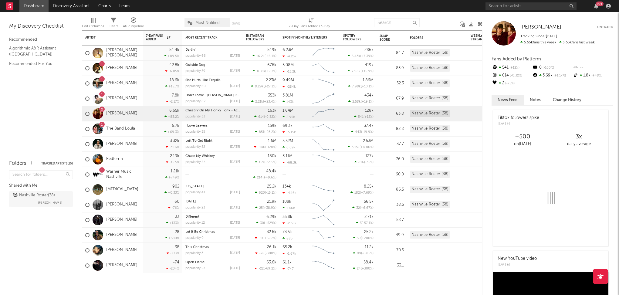  I want to click on div: 1.86M, so click(368, 80).